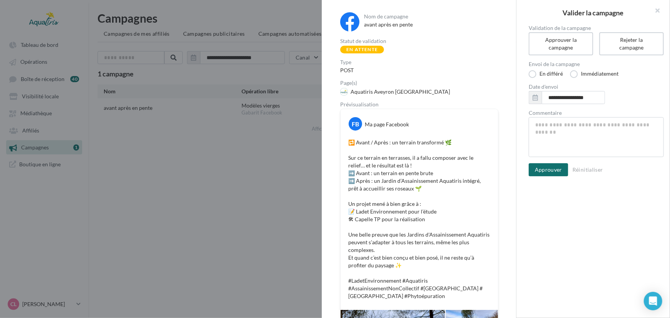 The height and width of the screenshot is (318, 670). I want to click on div: Approuver la campagne, so click(561, 44).